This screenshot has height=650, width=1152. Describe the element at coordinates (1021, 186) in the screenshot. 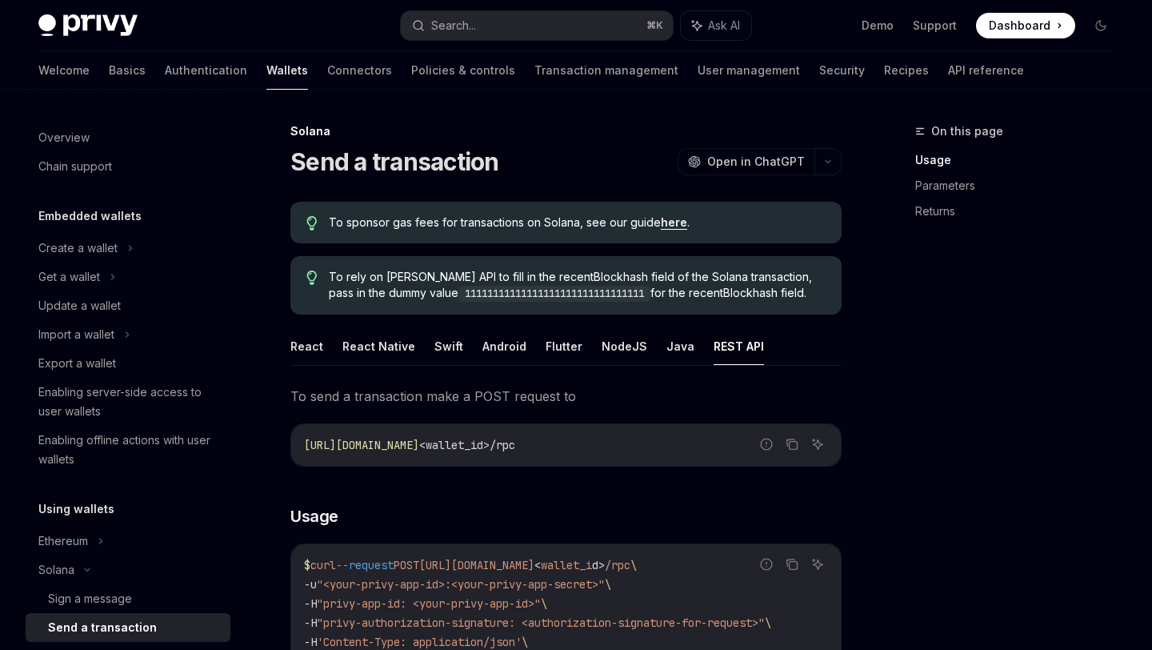

I see `a: Parameters` at that location.